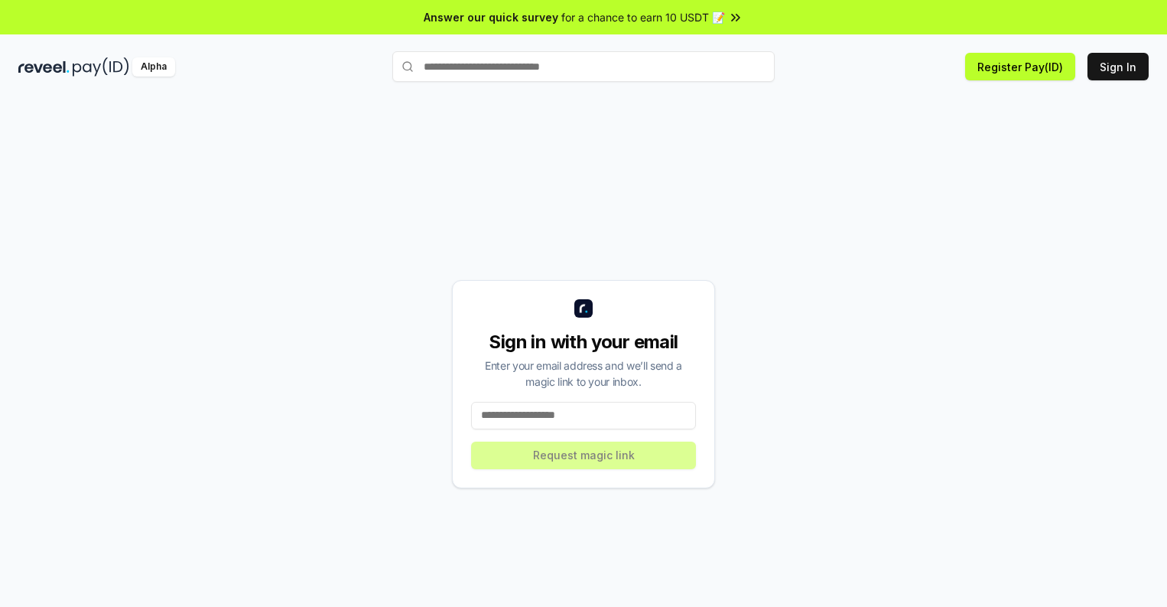 The height and width of the screenshot is (607, 1167). Describe the element at coordinates (101, 67) in the screenshot. I see `img: pay_id` at that location.